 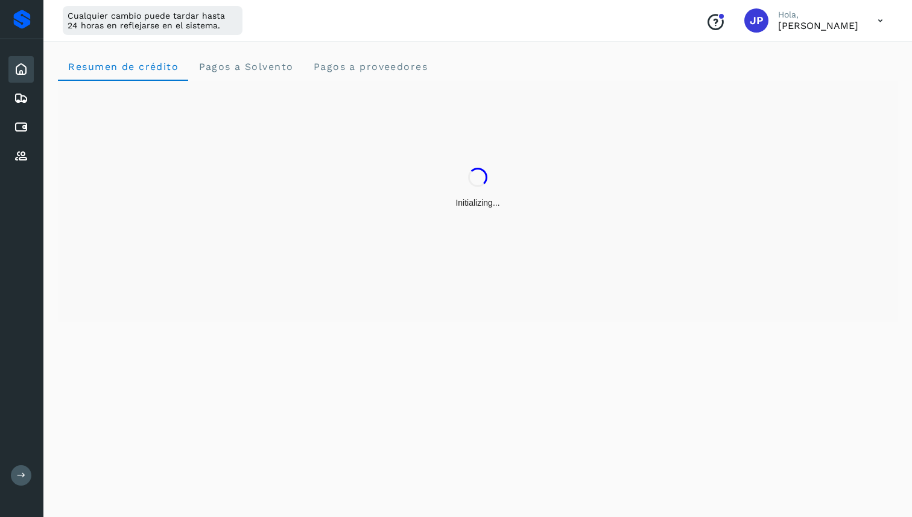 I want to click on div: Cualquier cambio puede tardar hasta 24 horas en reflejarse en el sistema., so click(x=153, y=21).